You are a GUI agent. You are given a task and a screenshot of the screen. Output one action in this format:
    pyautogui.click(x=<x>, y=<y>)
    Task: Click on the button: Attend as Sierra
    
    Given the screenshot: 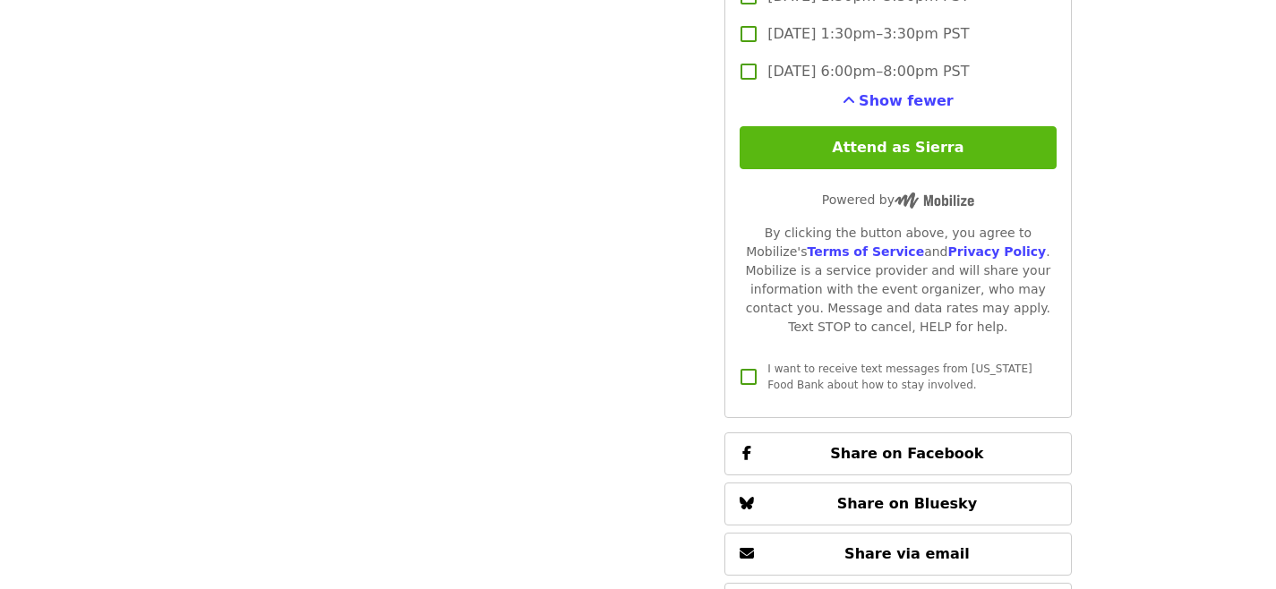 What is the action you would take?
    pyautogui.click(x=897, y=148)
    